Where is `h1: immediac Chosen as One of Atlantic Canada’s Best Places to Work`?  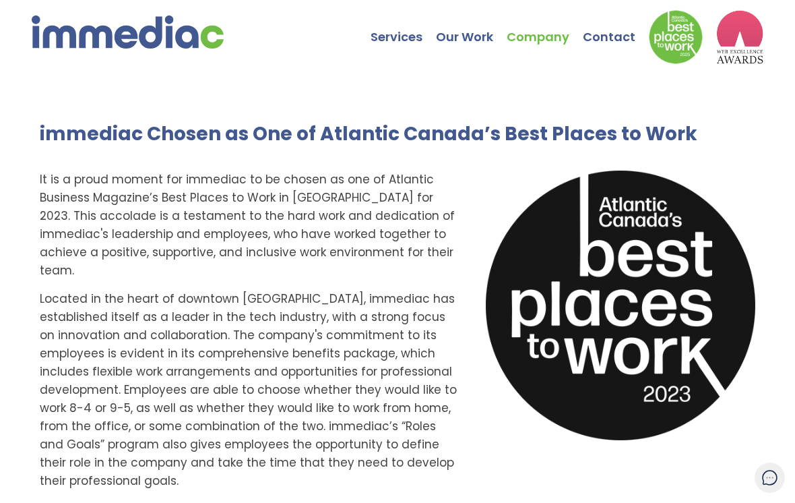 h1: immediac Chosen as One of Atlantic Canada’s Best Places to Work is located at coordinates (398, 134).